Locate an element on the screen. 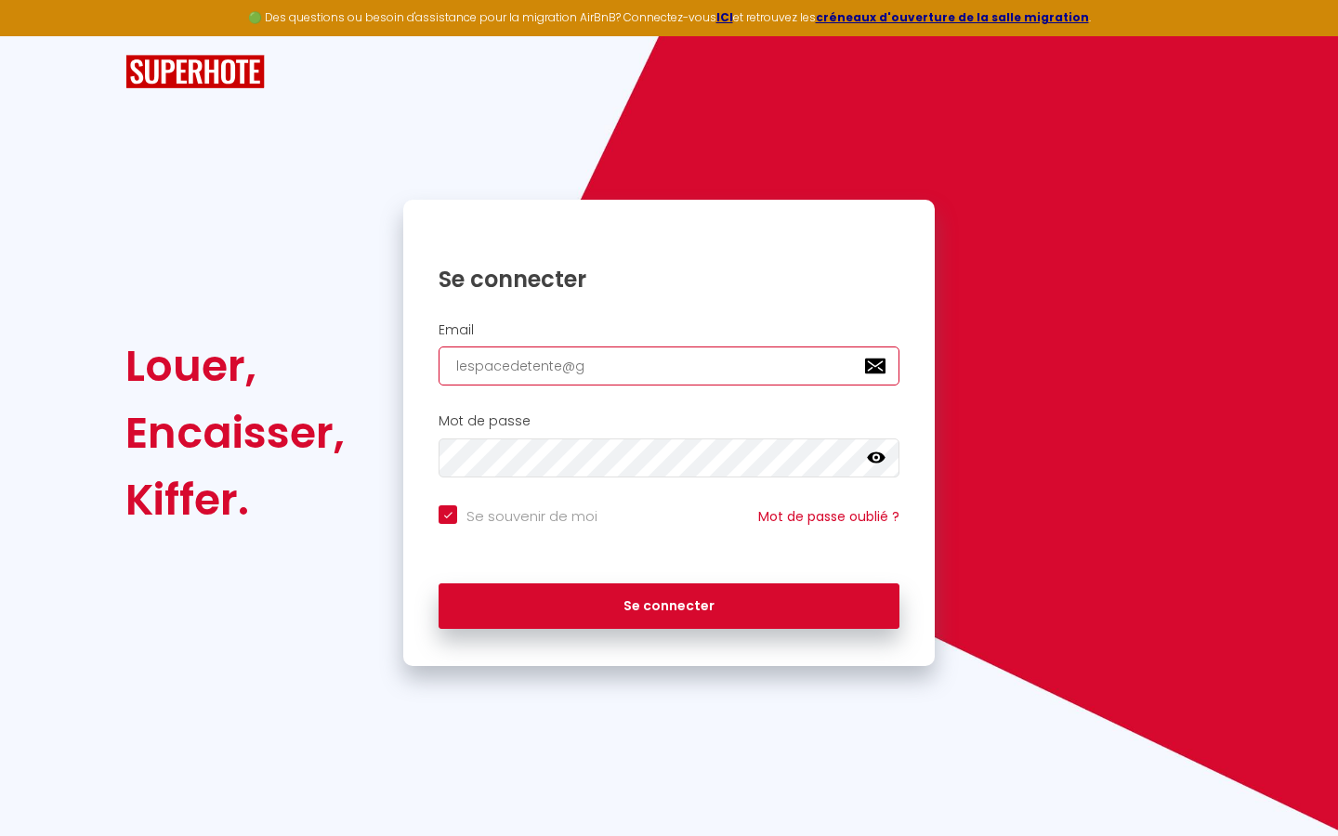  div: Louer, is located at coordinates (235, 366).